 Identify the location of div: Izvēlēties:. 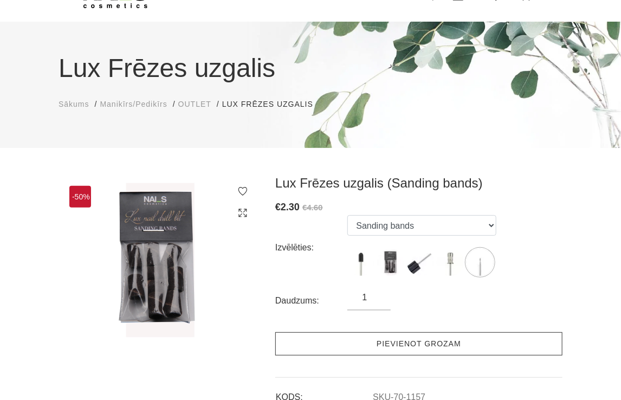
(311, 248).